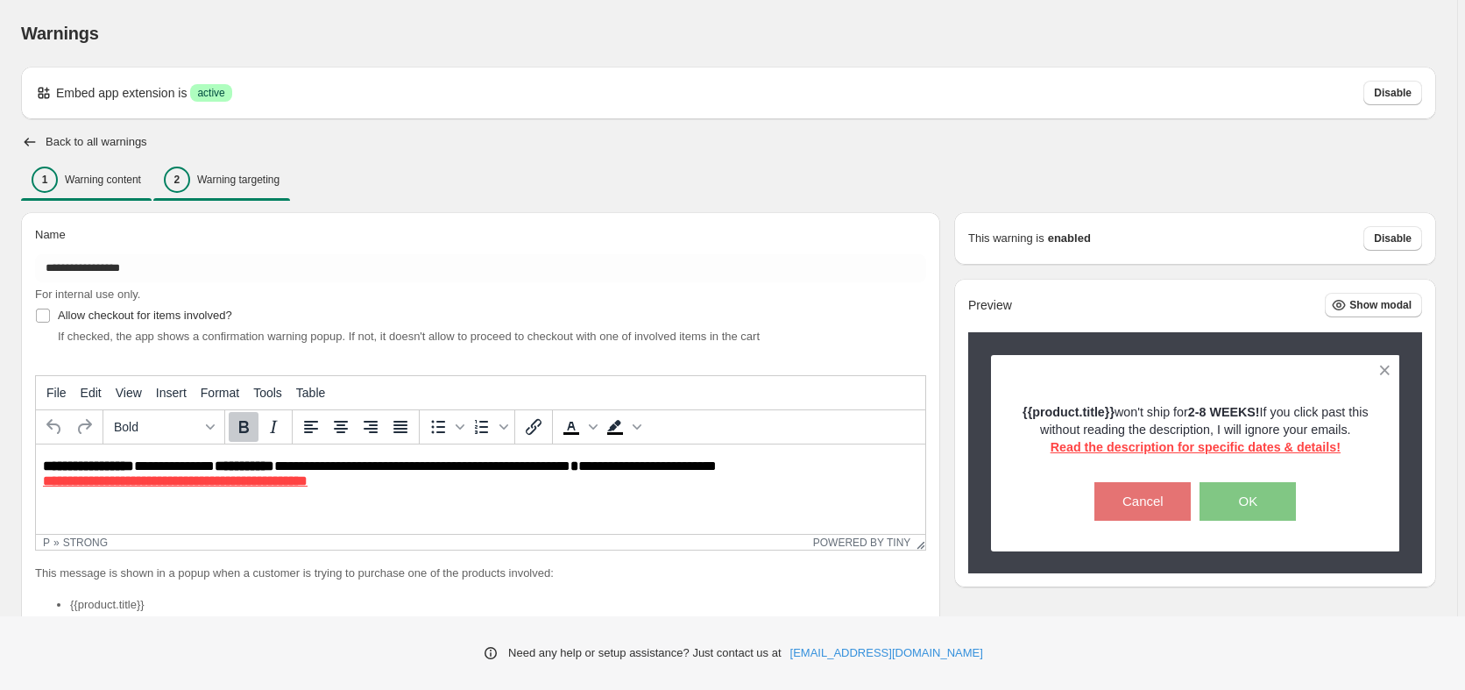 This screenshot has width=1465, height=690. What do you see at coordinates (1380, 305) in the screenshot?
I see `span: Show modal` at bounding box center [1380, 305].